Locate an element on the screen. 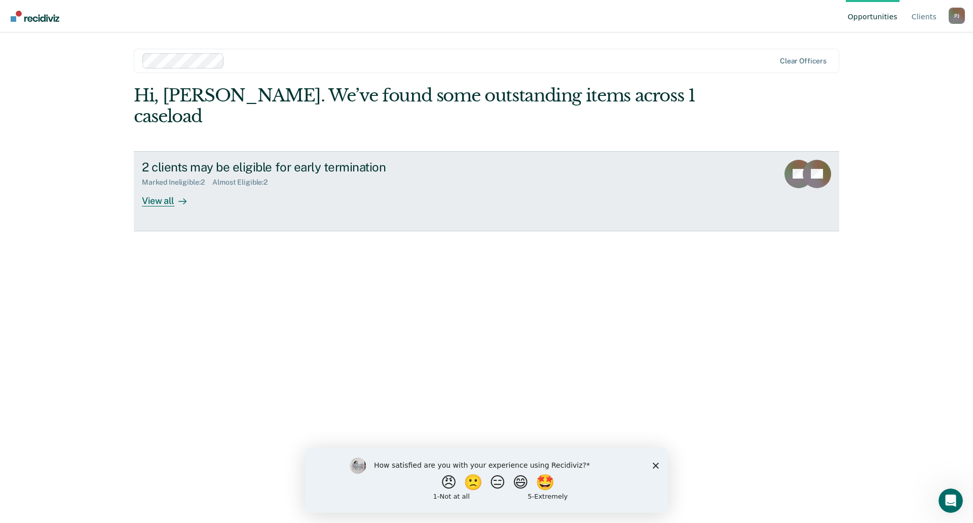  div: P J is located at coordinates (957, 16).